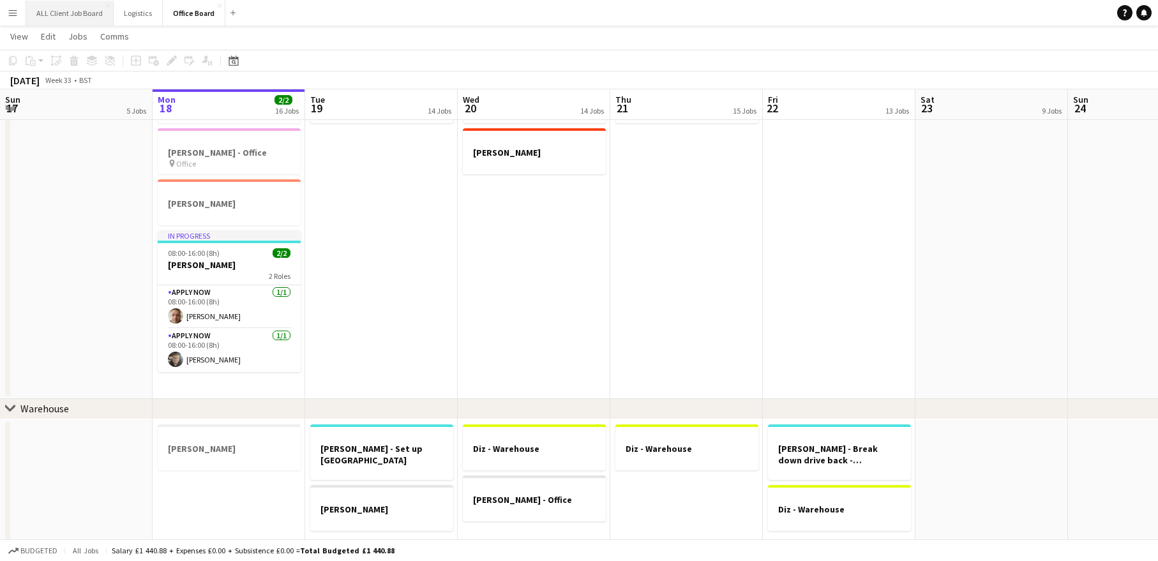  What do you see at coordinates (773, 100) in the screenshot?
I see `span: Fri` at bounding box center [773, 100].